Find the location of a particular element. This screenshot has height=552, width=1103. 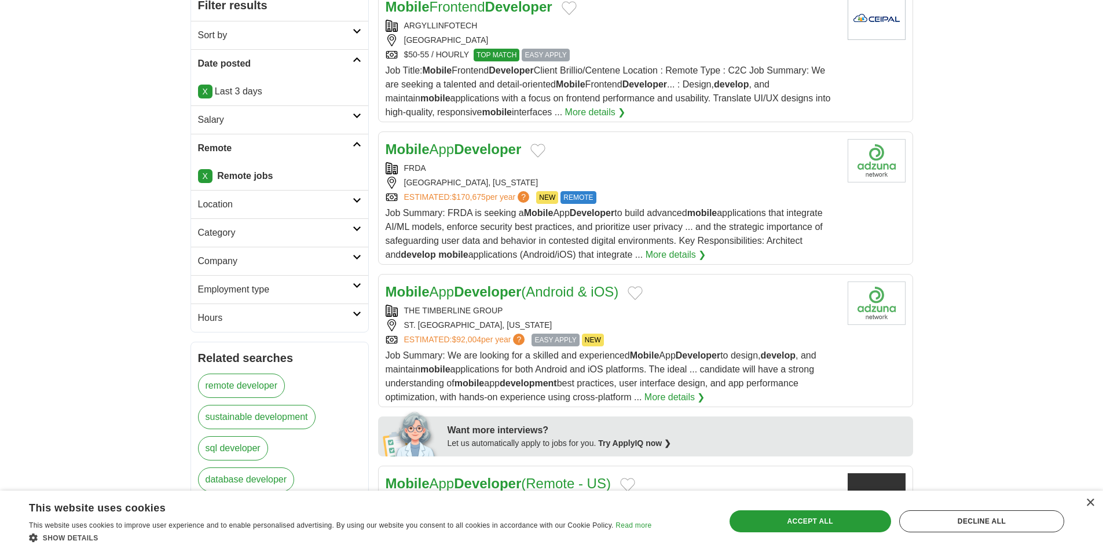

div: ARGYLLINFOTECH is located at coordinates (612, 25).